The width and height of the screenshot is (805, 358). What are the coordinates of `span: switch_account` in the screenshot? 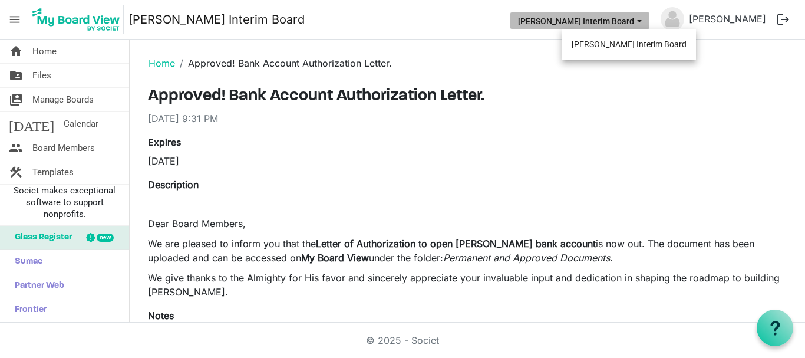 It's located at (16, 100).